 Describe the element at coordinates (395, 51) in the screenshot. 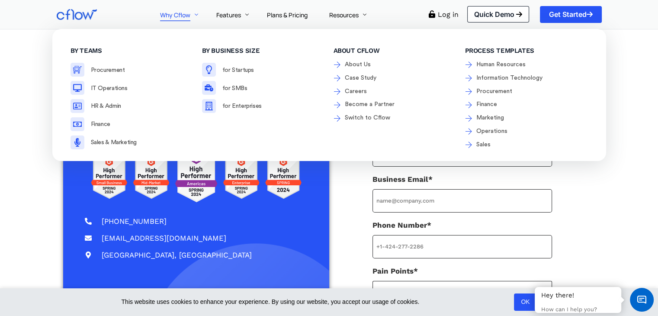

I see `h3: About Cflow` at that location.